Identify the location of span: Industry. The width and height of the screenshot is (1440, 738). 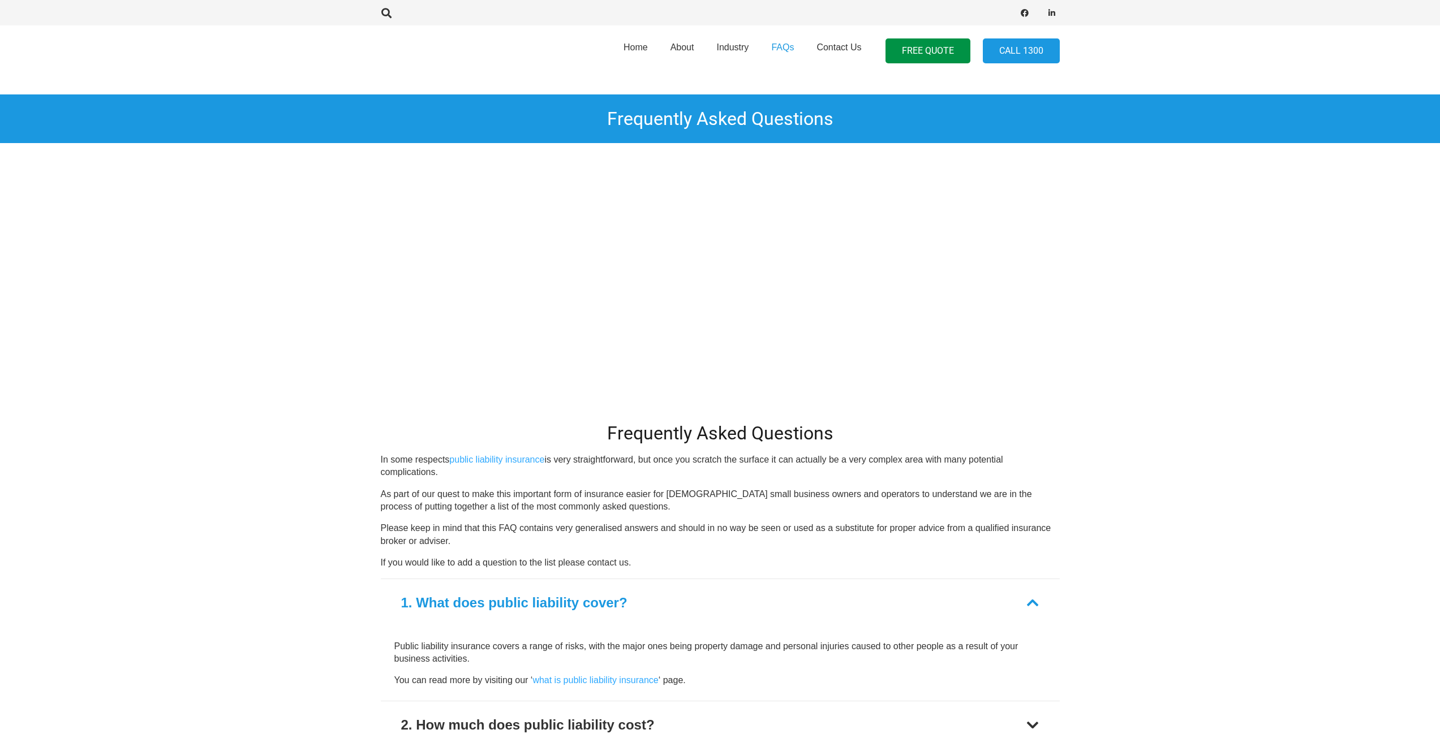
(732, 47).